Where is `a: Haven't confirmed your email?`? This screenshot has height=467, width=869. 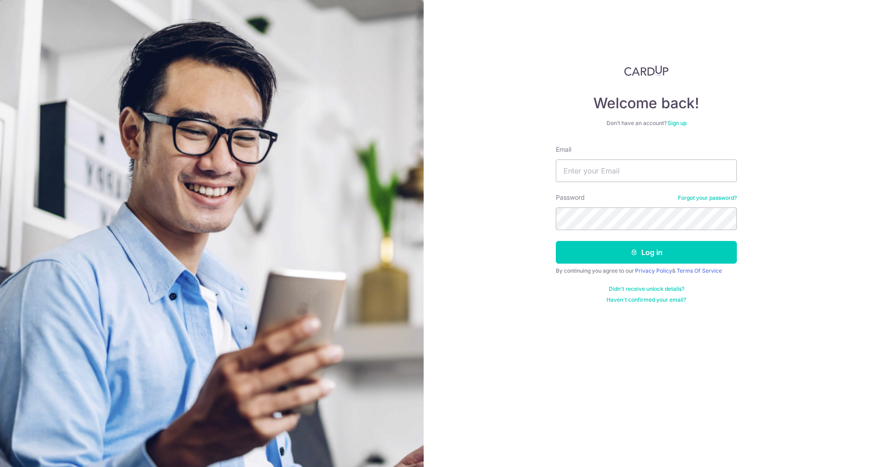
a: Haven't confirmed your email? is located at coordinates (647, 300).